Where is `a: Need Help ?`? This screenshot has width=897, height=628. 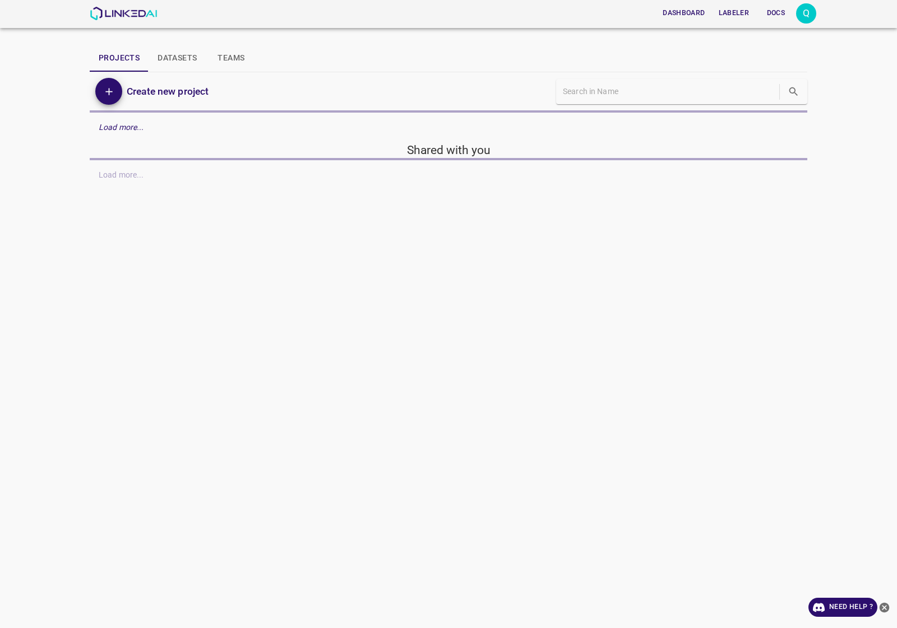
a: Need Help ? is located at coordinates (842, 607).